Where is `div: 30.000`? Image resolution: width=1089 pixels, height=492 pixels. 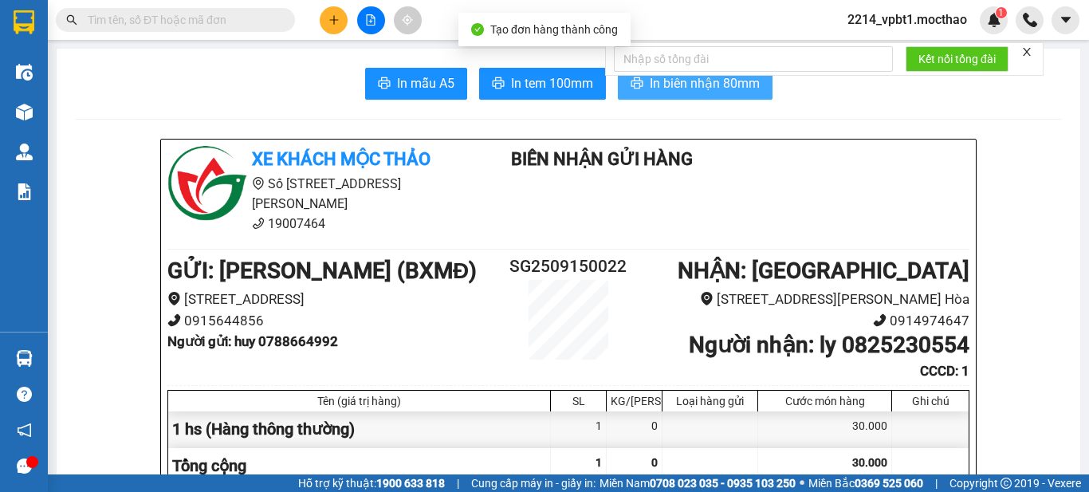 div: 30.000 is located at coordinates (825, 429).